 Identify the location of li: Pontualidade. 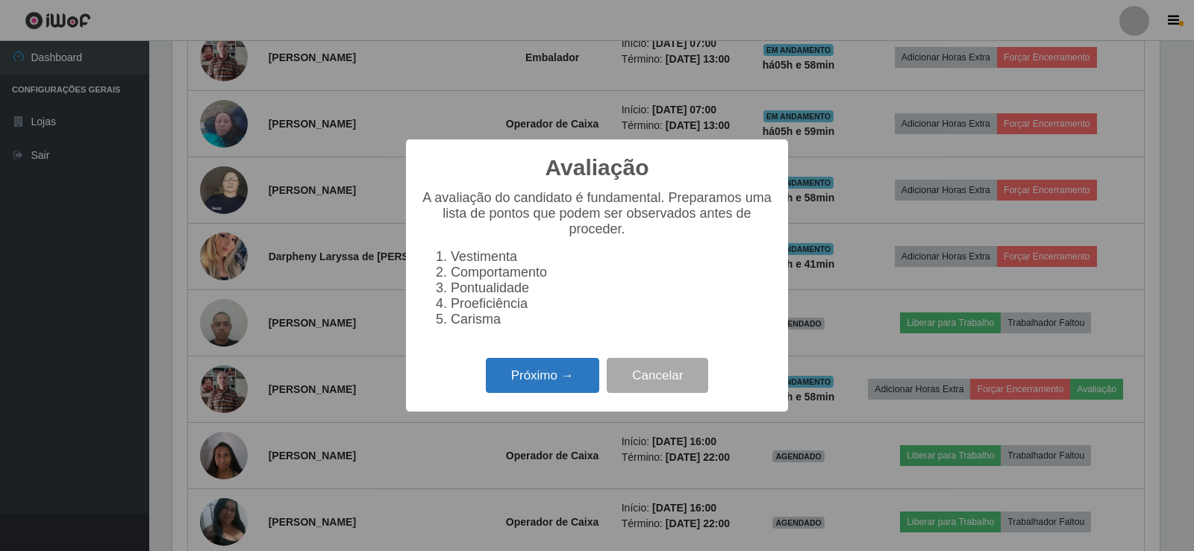
(612, 288).